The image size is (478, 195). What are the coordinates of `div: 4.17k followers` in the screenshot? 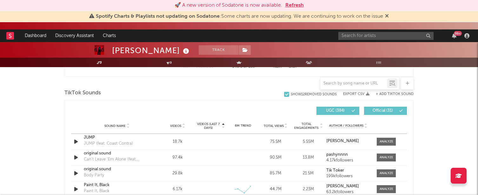 It's located at (348, 161).